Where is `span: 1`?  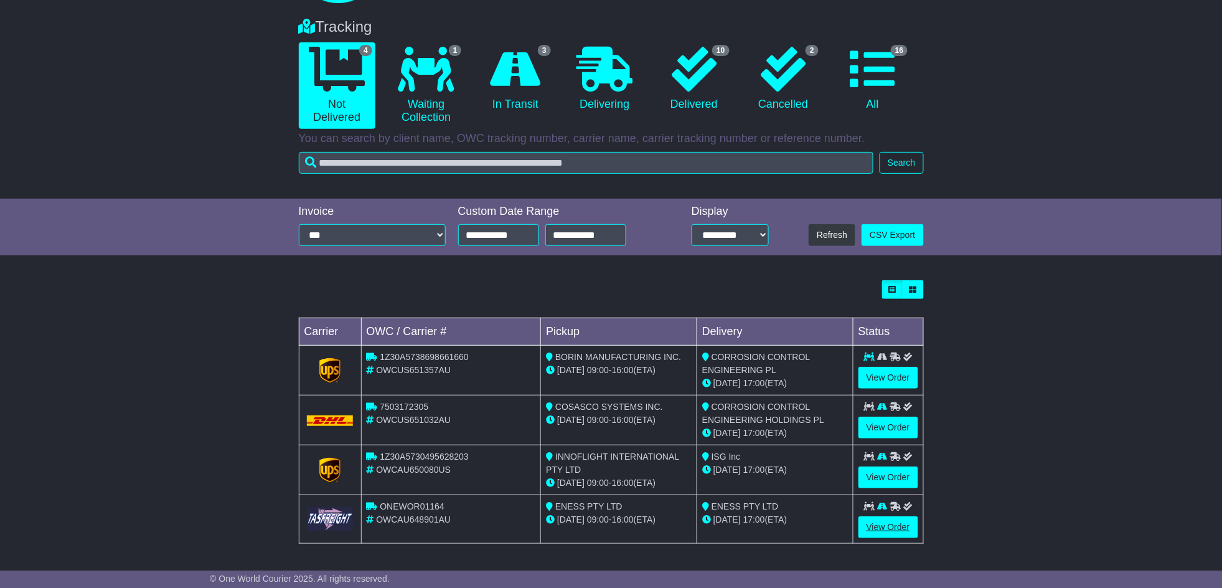
span: 1 is located at coordinates (455, 50).